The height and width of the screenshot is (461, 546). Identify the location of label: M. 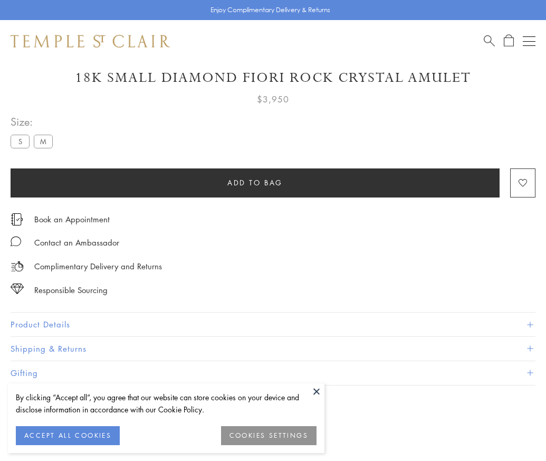
(43, 141).